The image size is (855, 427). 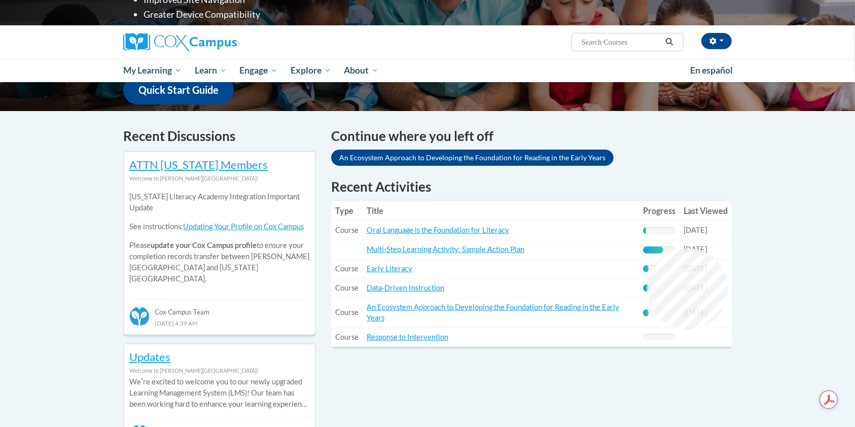 What do you see at coordinates (407, 337) in the screenshot?
I see `a: Response to Intervention` at bounding box center [407, 337].